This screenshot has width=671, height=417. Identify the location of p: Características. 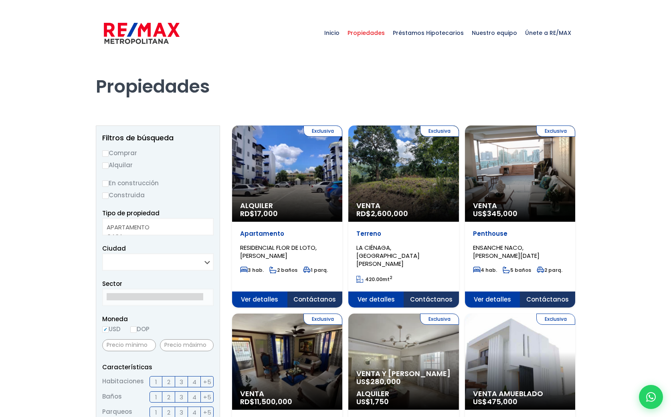
(158, 367).